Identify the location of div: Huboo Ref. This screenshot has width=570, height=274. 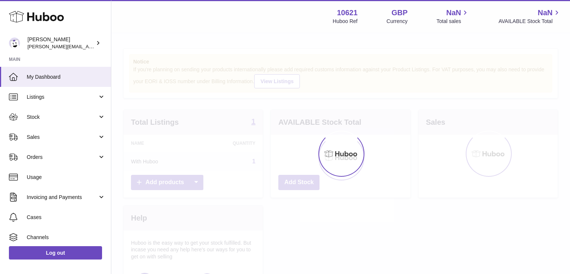
(345, 21).